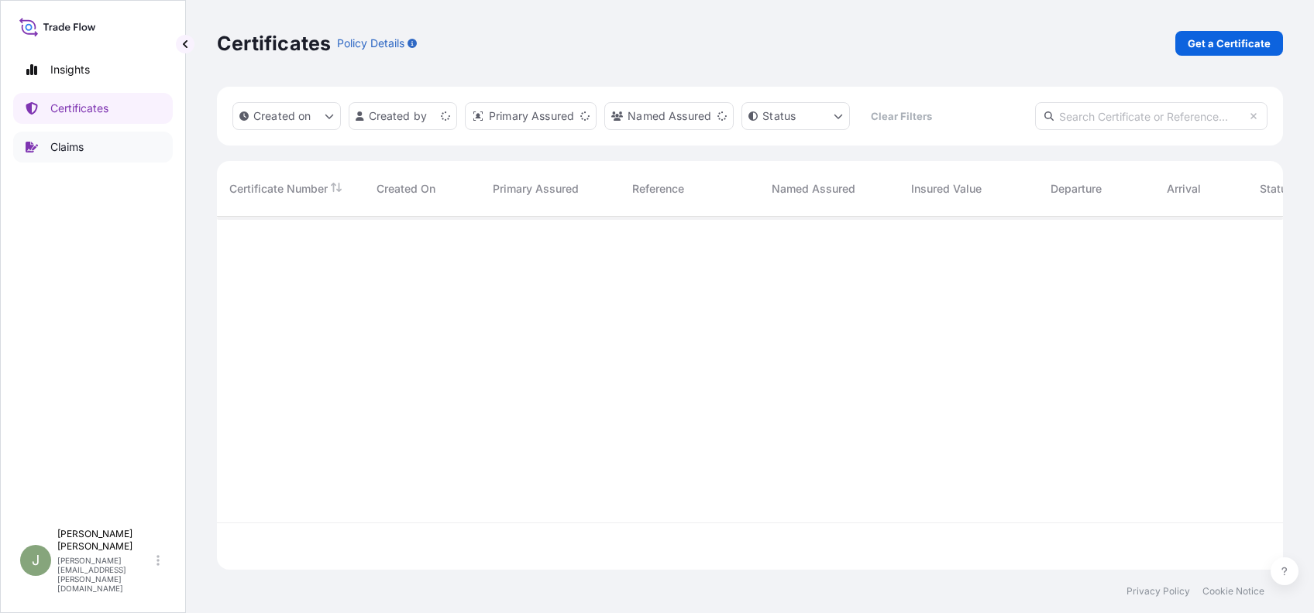 This screenshot has height=613, width=1314. I want to click on span: Primary Assured, so click(535, 189).